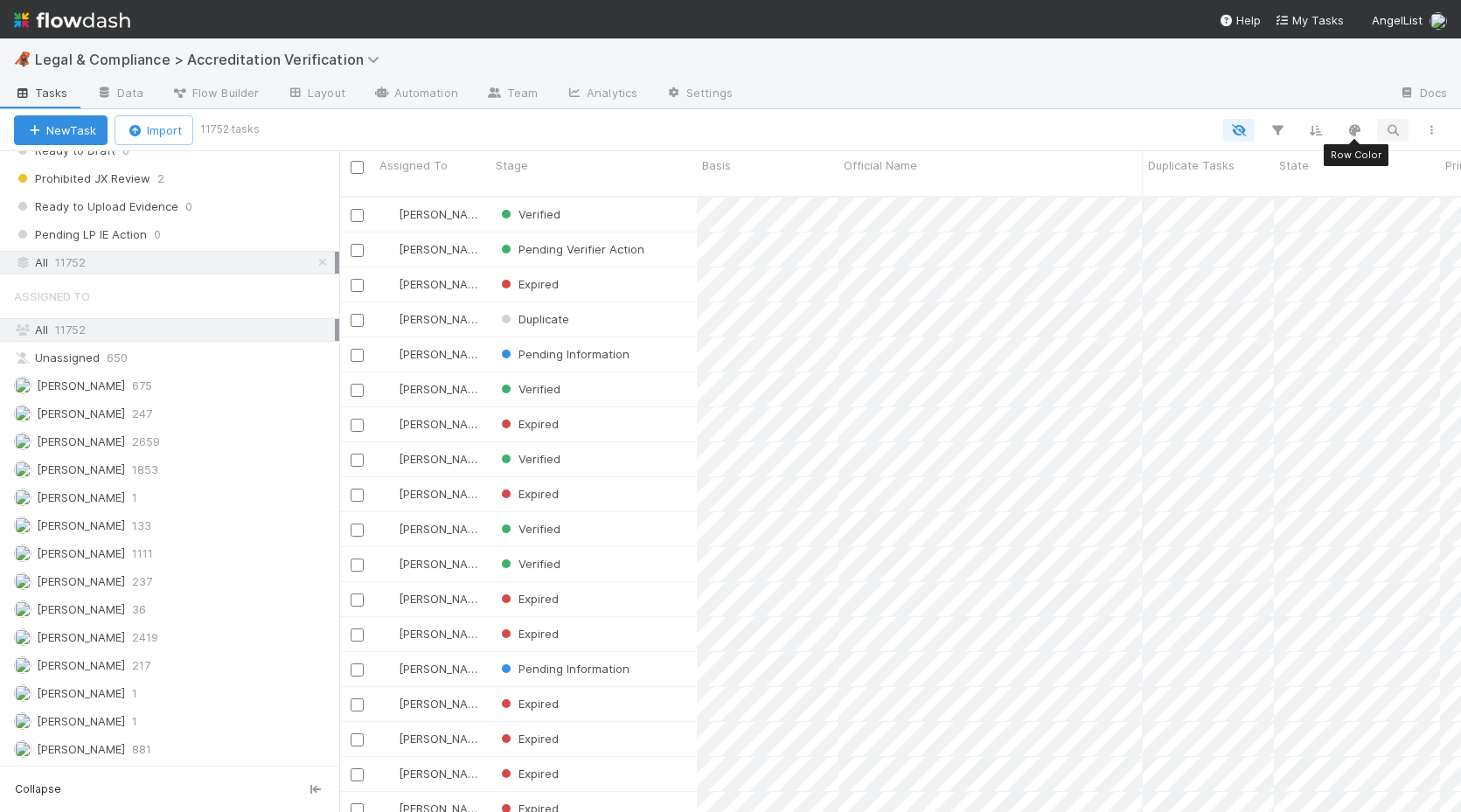  What do you see at coordinates (512, 94) in the screenshot?
I see `a: Team` at bounding box center [512, 94].